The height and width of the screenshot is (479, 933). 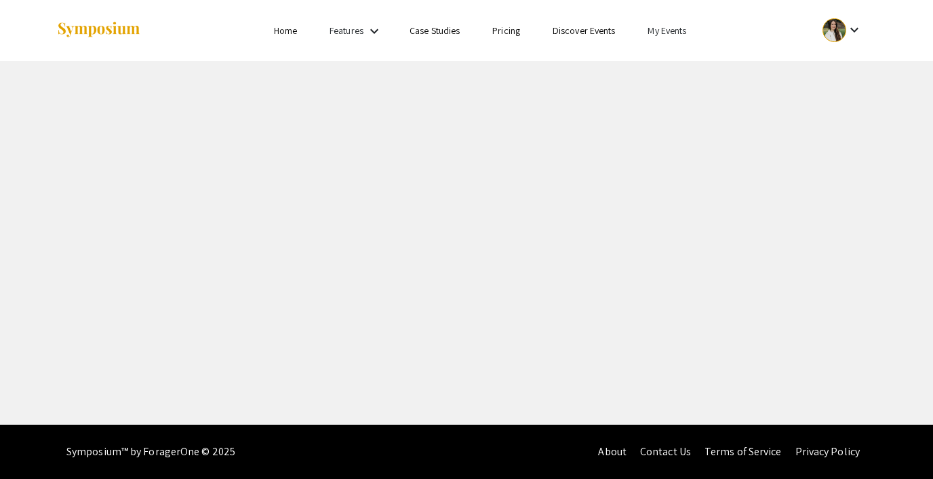 I want to click on mat-icon: Expand Features list, so click(x=374, y=31).